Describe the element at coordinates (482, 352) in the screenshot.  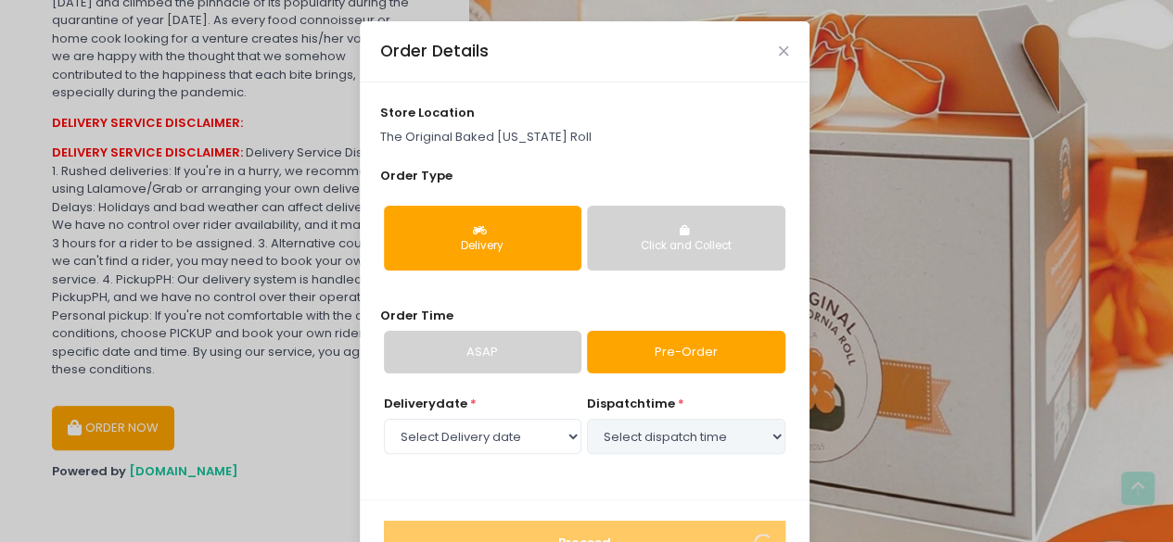
I see `a: ASAP` at that location.